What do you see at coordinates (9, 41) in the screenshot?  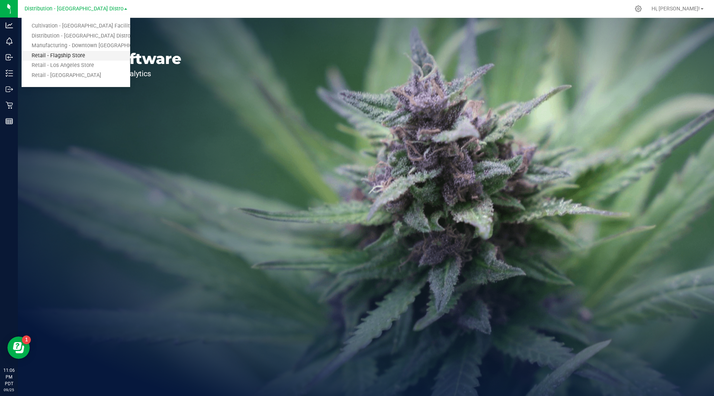 I see `inline-svg: Monitoring` at bounding box center [9, 41].